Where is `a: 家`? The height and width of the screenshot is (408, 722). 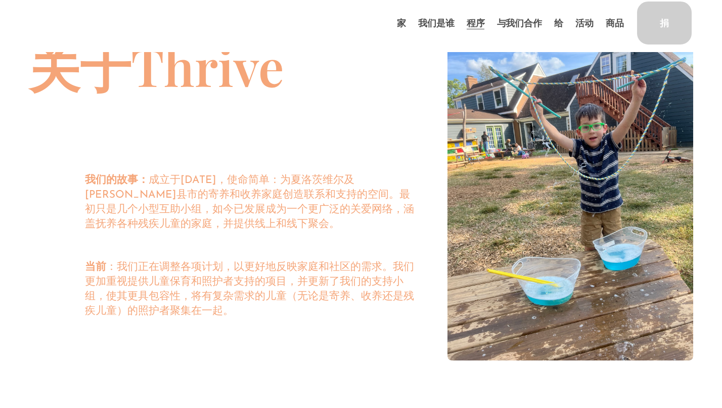
a: 家 is located at coordinates (402, 23).